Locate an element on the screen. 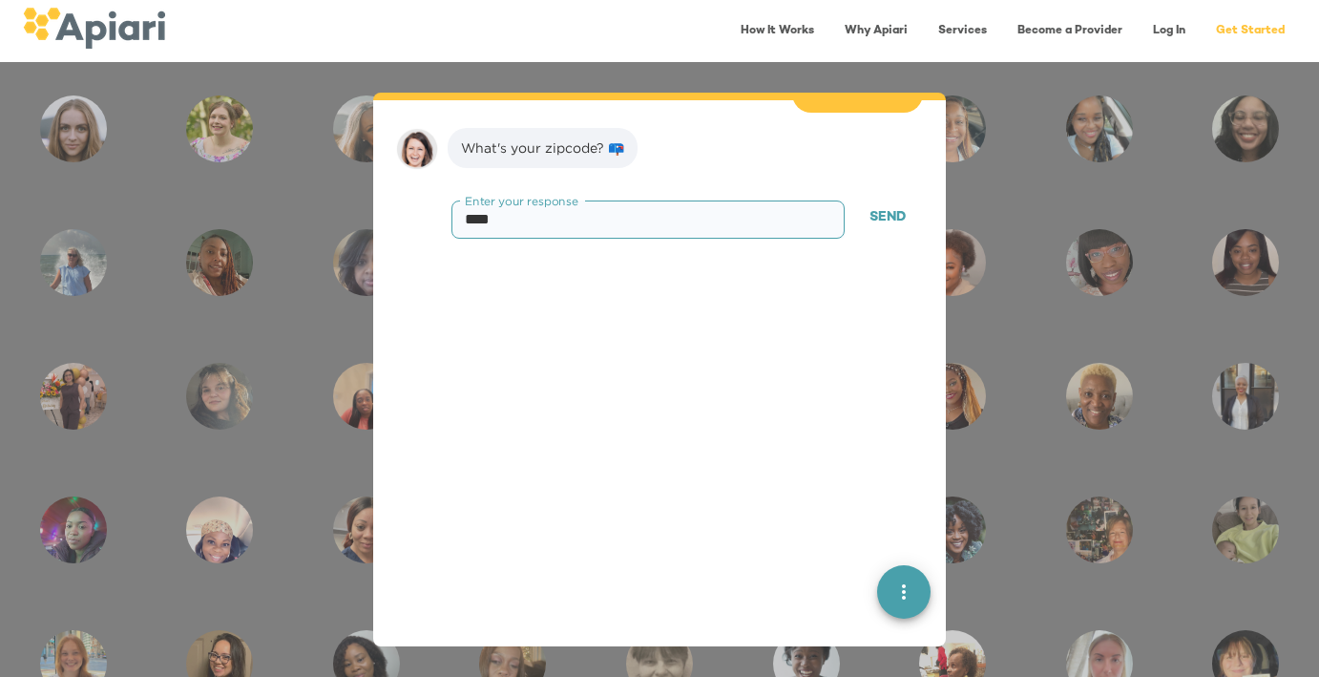 The image size is (1319, 677). span: Send is located at coordinates (887, 218).